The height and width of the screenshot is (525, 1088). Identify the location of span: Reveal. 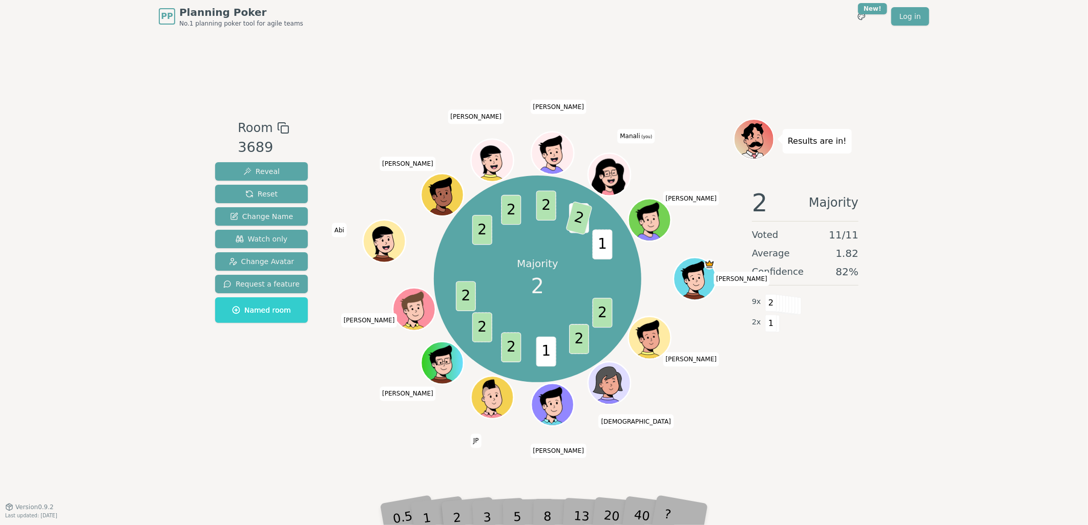
(261, 172).